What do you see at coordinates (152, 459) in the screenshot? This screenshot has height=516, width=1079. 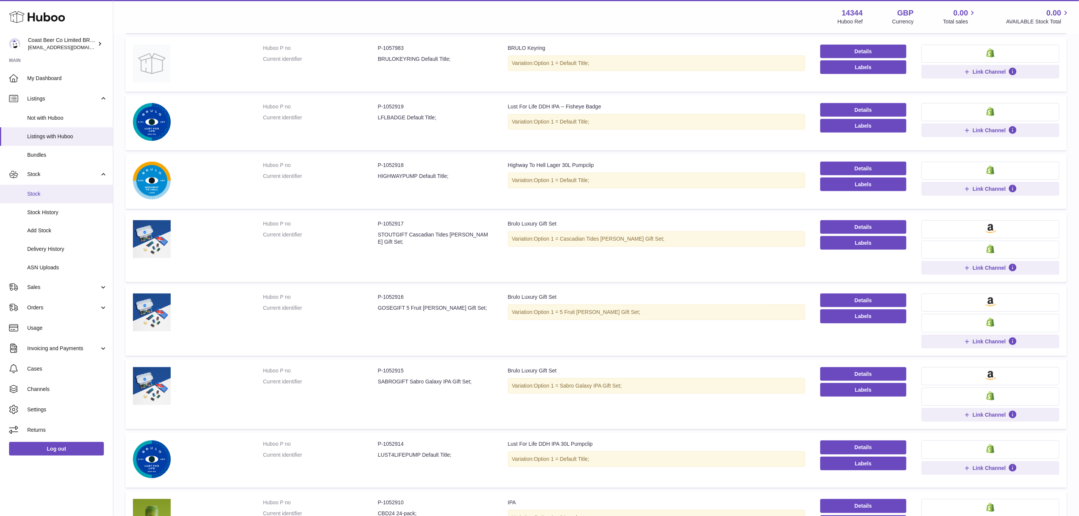 I see `img: Lust For Life DDH IPA 30L Pumpclip` at bounding box center [152, 459].